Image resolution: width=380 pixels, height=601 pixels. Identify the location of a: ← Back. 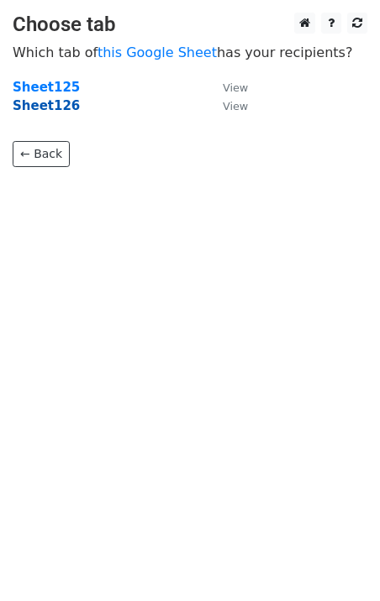
(41, 154).